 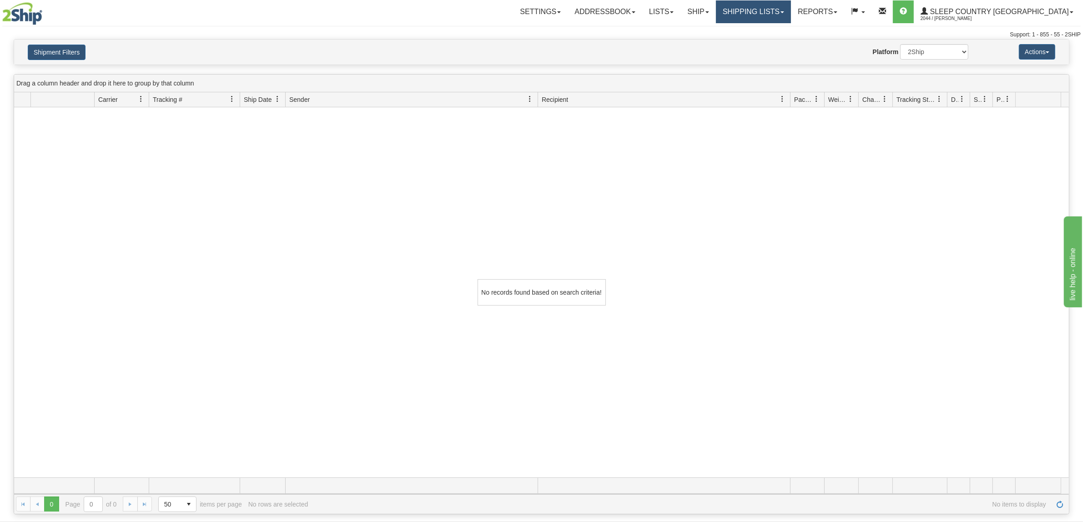 I want to click on label: Platform, so click(x=886, y=52).